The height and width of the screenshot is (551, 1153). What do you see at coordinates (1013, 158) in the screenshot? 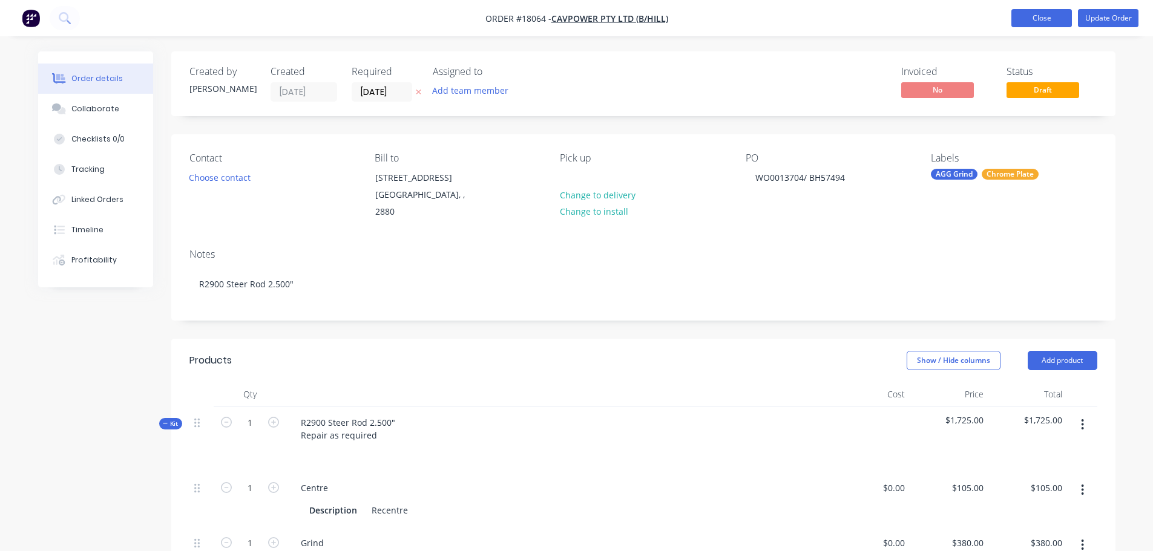
I see `div: Labels` at bounding box center [1013, 158].